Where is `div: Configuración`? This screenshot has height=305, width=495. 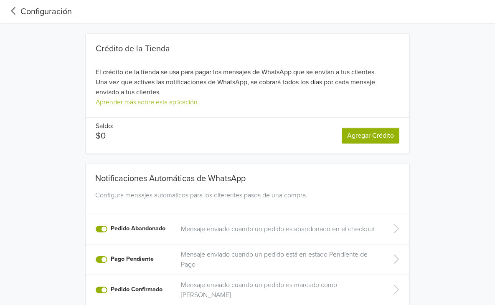
div: Configuración is located at coordinates (39, 12).